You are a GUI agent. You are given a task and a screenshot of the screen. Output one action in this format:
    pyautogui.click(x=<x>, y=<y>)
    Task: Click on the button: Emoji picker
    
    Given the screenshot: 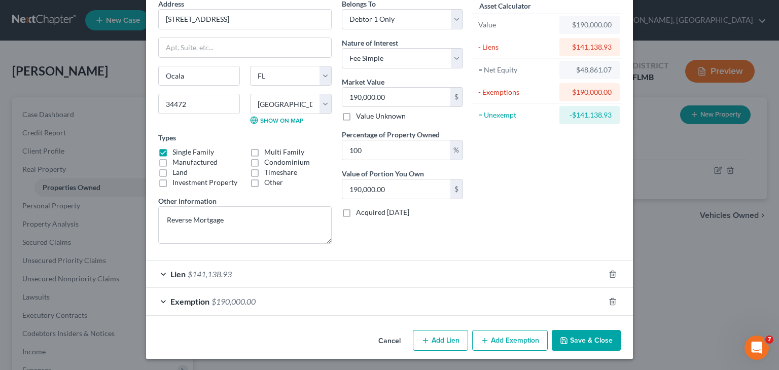 What is the action you would take?
    pyautogui.click(x=20, y=297)
    